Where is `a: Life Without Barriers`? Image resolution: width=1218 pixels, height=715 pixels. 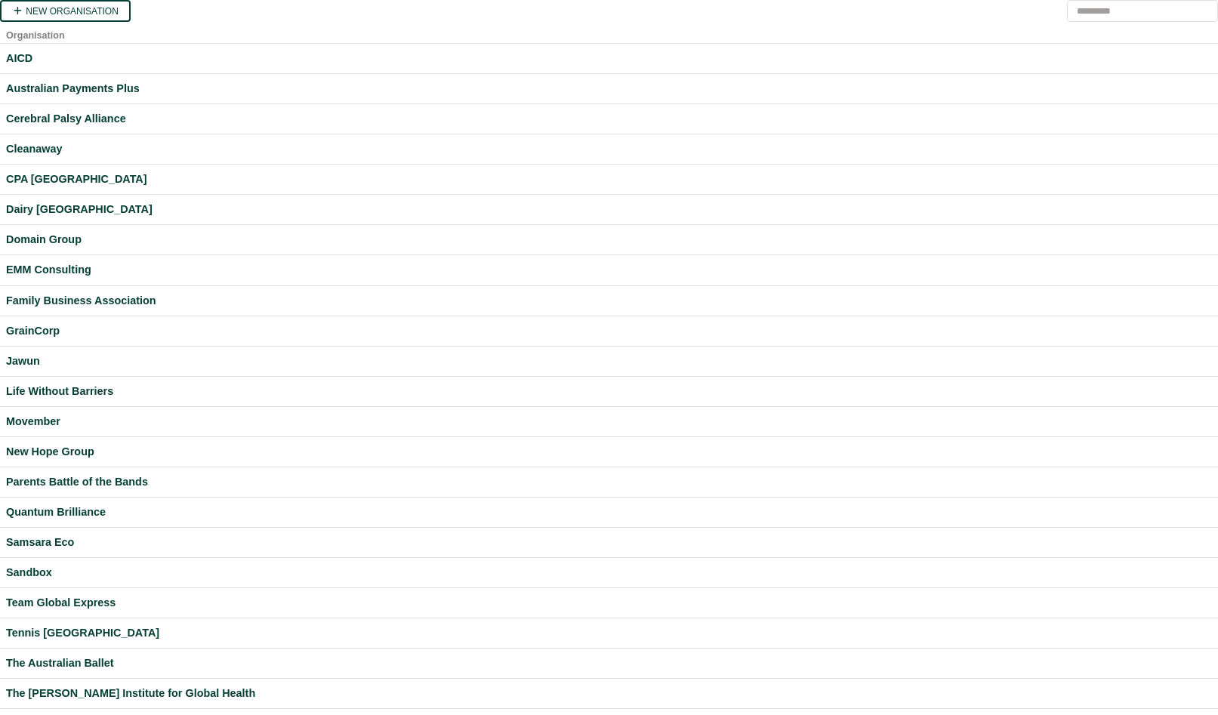 a: Life Without Barriers is located at coordinates (608, 391).